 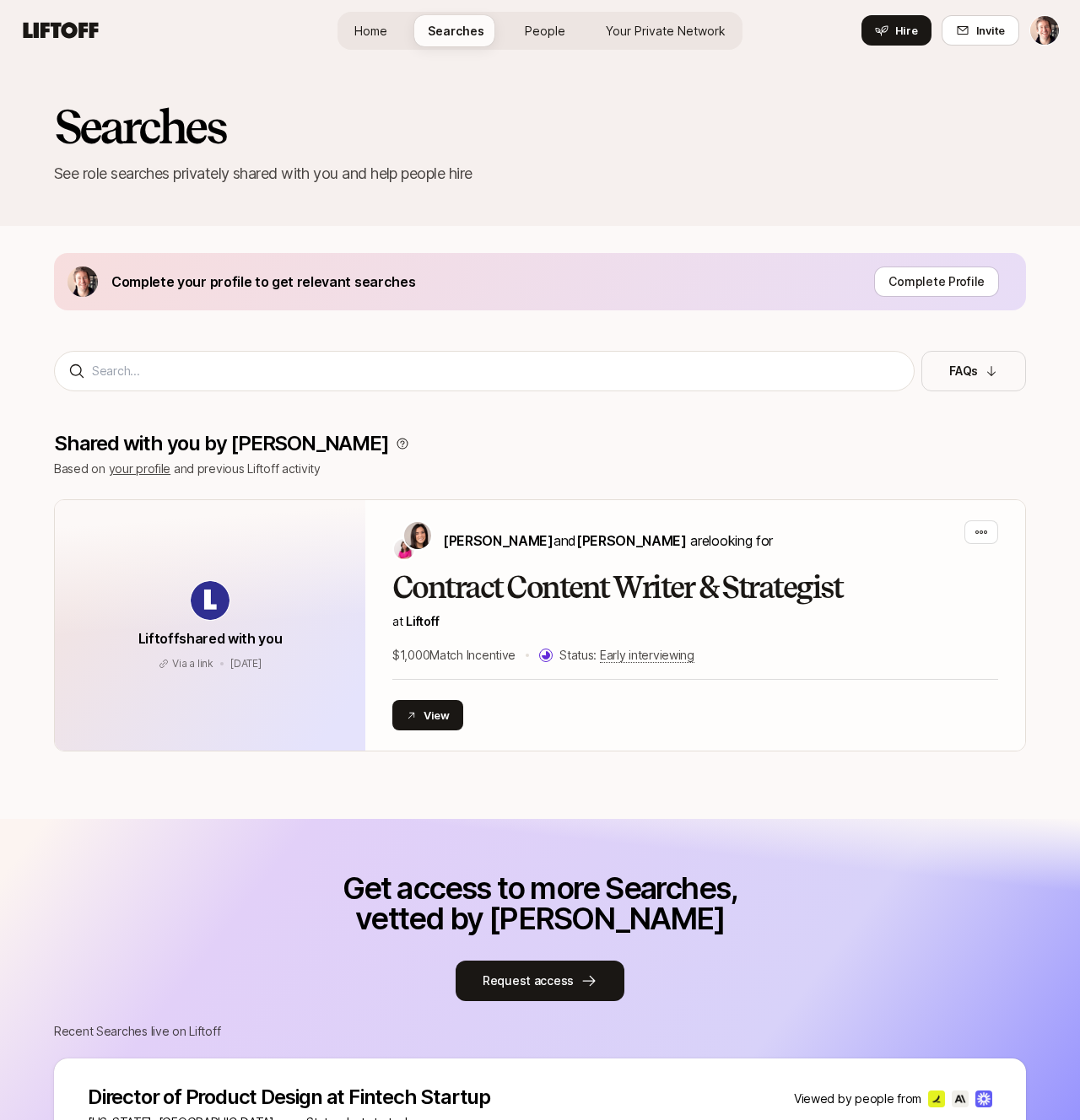 I want to click on span: Hire, so click(x=906, y=30).